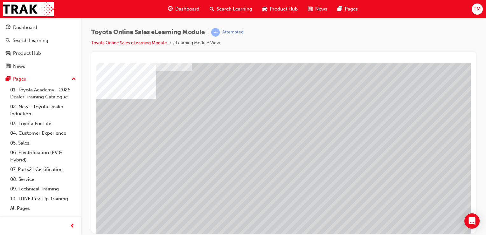 This screenshot has width=486, height=235. I want to click on li: eLearning Module View, so click(197, 43).